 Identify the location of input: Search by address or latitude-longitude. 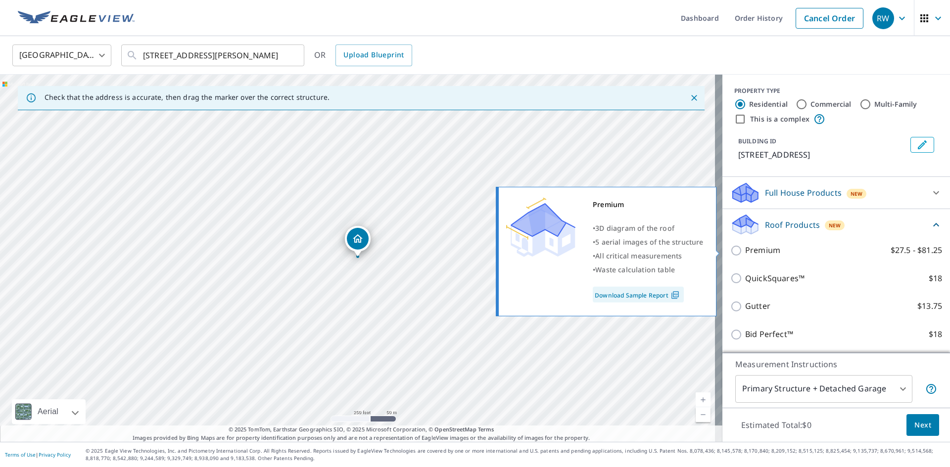
(213, 55).